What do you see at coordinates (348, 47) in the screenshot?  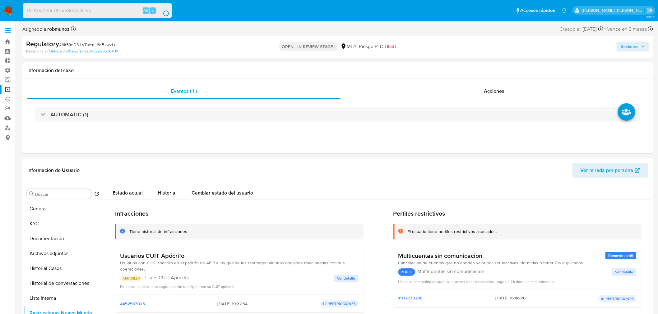 I see `div: MLA` at bounding box center [348, 47].